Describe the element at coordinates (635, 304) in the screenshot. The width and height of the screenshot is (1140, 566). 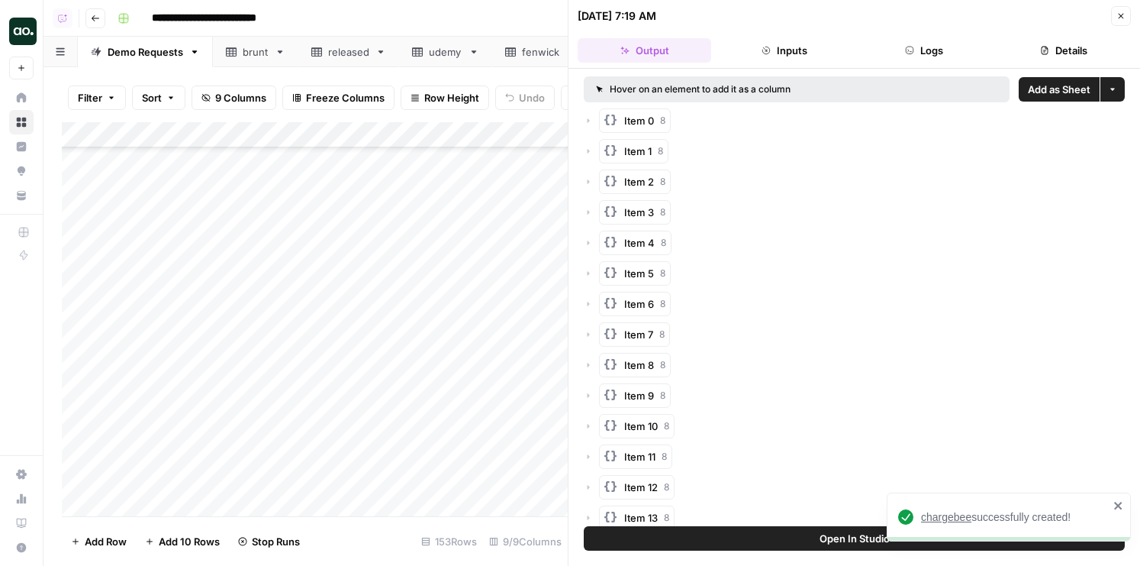
I see `button: Item 68` at that location.